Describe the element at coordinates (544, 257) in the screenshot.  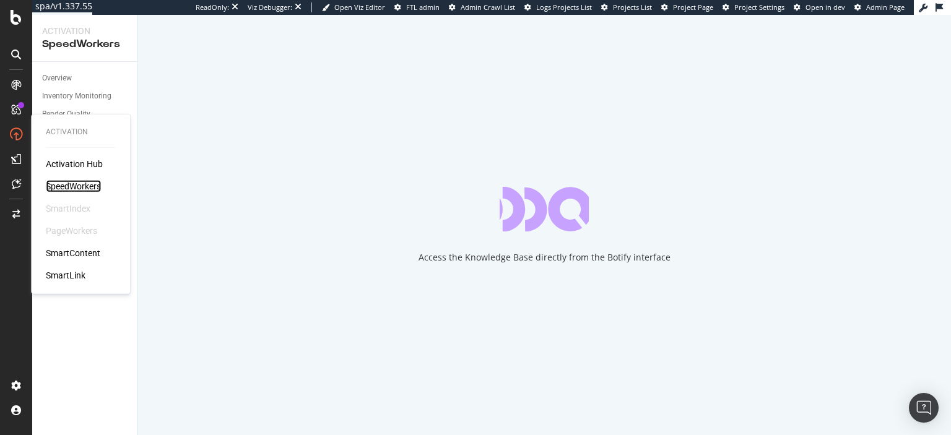
I see `div: Access the Knowledge Base directly from the Botify interface` at that location.